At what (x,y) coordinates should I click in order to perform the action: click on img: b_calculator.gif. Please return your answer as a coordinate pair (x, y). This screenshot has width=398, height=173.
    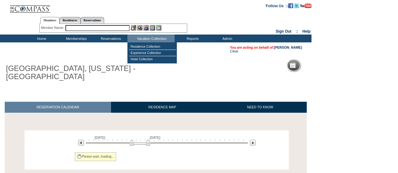
    Looking at the image, I should click on (159, 28).